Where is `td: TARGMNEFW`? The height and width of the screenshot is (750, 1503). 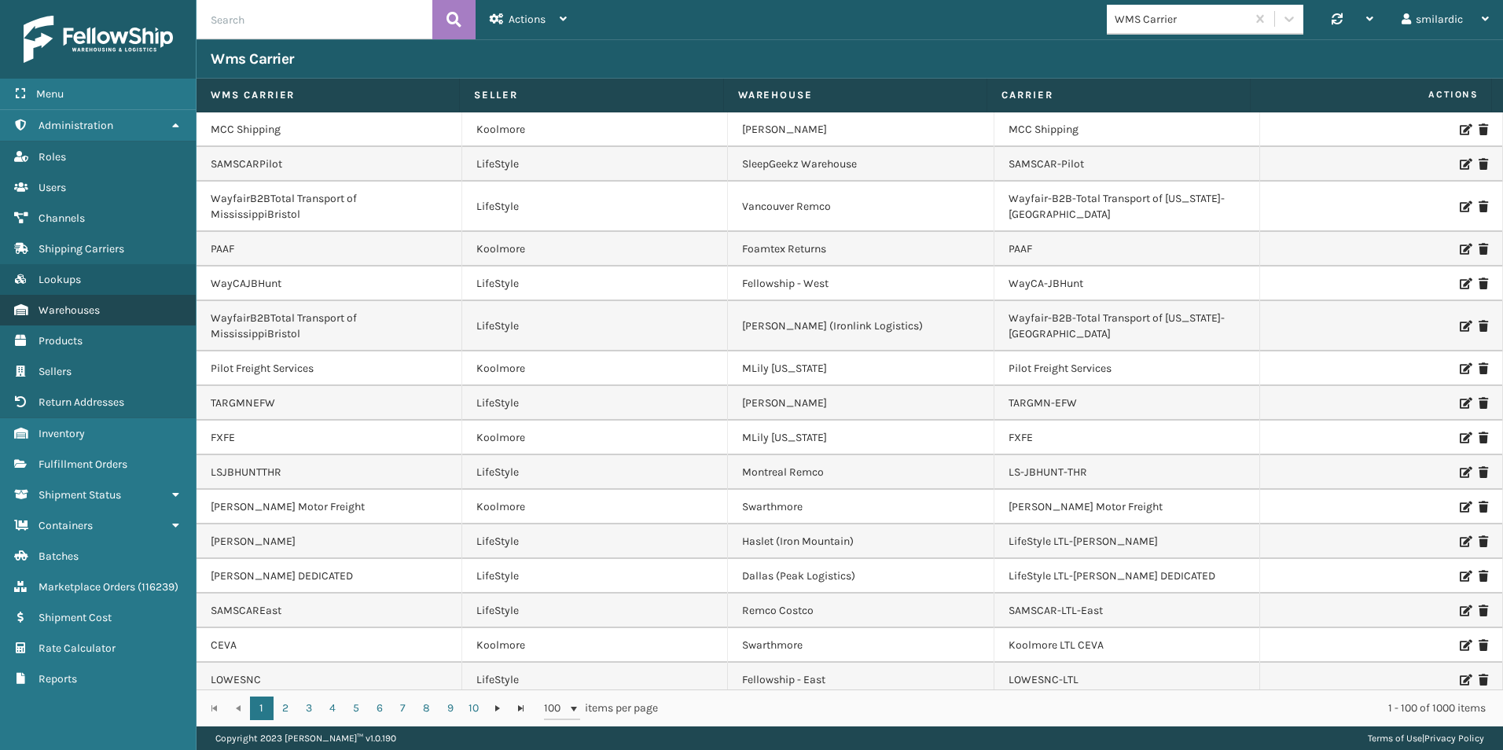 td: TARGMNEFW is located at coordinates (329, 403).